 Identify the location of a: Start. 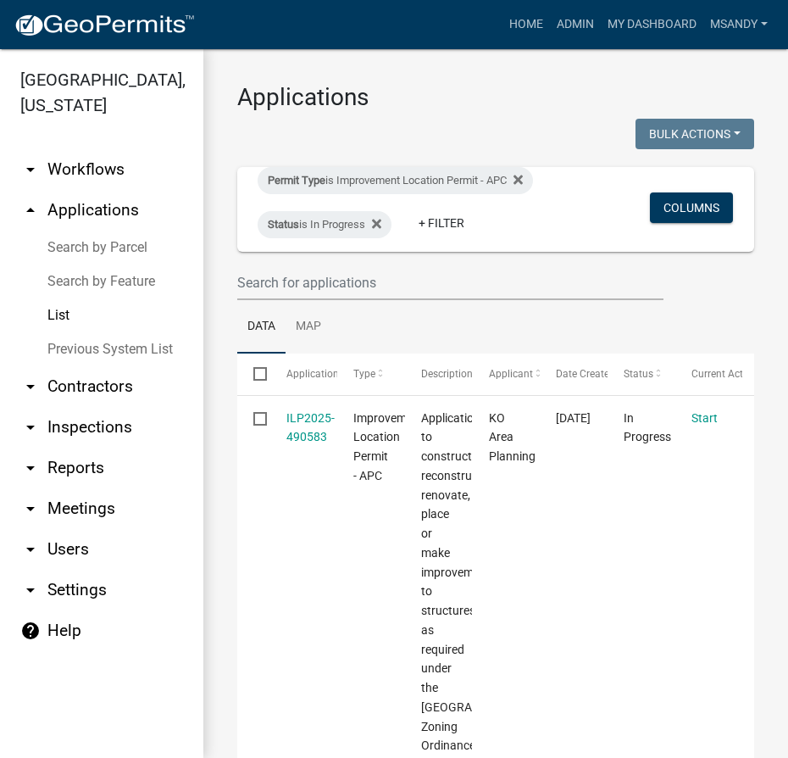
(704, 418).